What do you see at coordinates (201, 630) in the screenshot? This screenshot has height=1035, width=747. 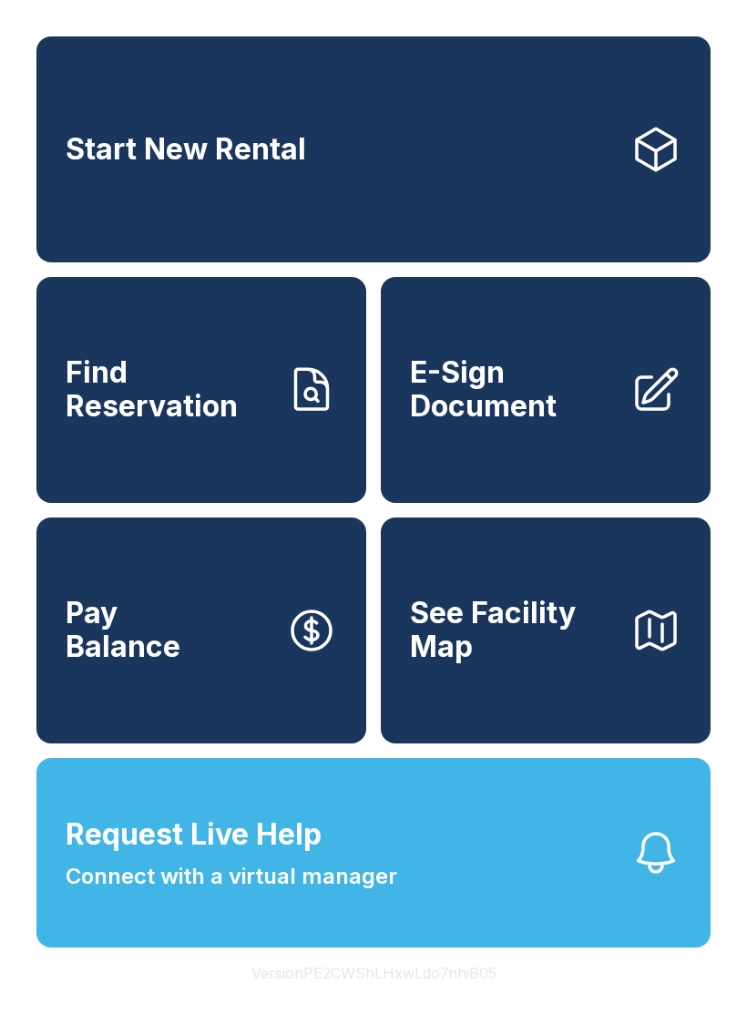 I see `a: PayBalance` at bounding box center [201, 630].